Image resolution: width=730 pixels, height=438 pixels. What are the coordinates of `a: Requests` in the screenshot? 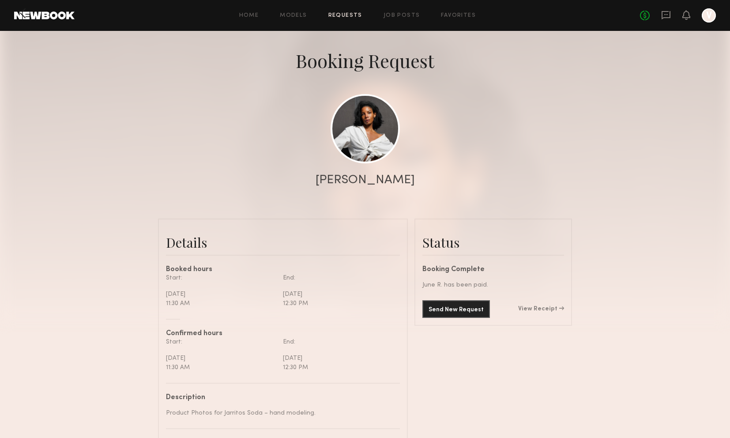 It's located at (345, 15).